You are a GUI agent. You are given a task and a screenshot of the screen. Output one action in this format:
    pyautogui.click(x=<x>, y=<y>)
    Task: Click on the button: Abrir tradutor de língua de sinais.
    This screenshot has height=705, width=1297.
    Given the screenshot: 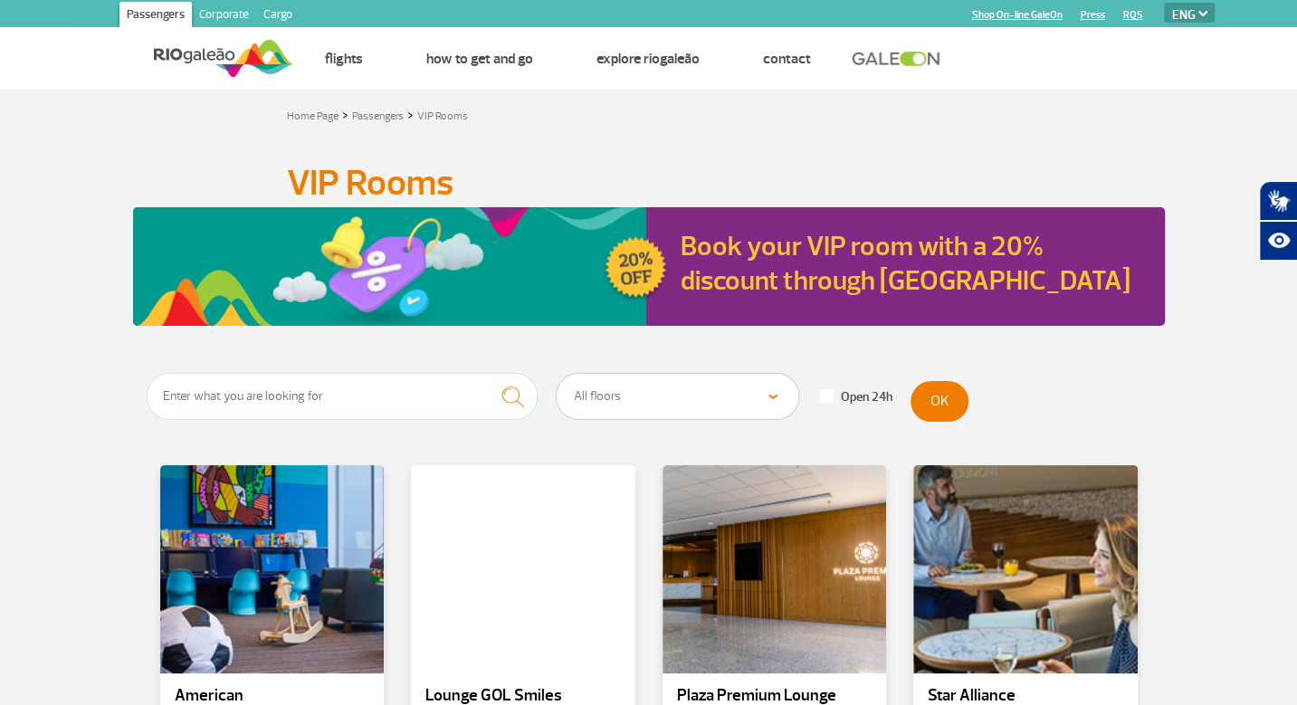 What is the action you would take?
    pyautogui.click(x=1278, y=201)
    